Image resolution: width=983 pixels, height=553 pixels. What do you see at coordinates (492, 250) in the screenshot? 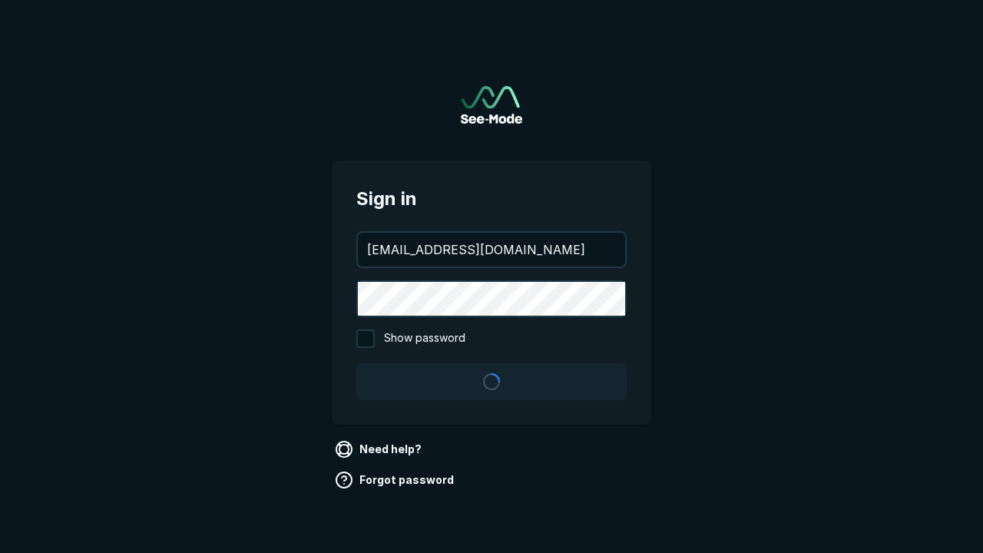
I see `input: your@email.com` at bounding box center [492, 250].